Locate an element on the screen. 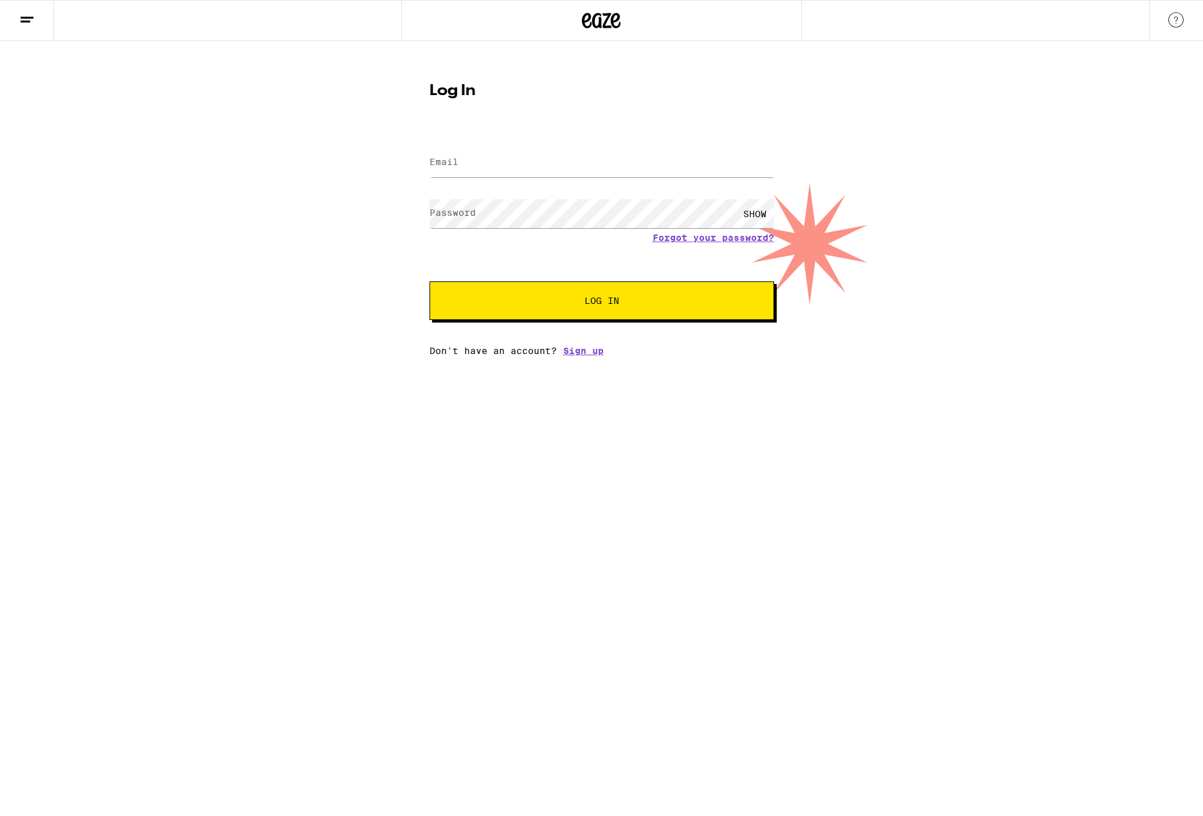 The image size is (1203, 816). h1: Log In is located at coordinates (602, 91).